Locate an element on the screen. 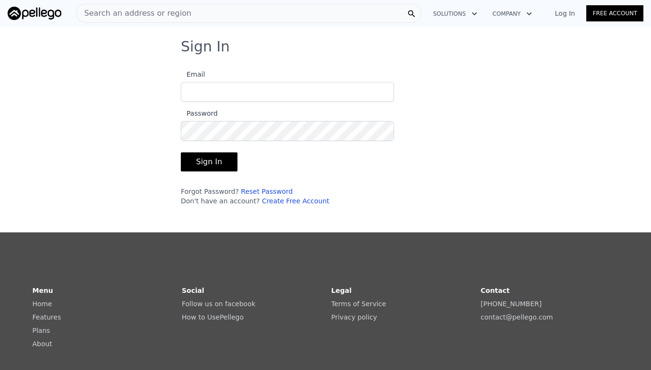 The image size is (651, 370). button: Company is located at coordinates (512, 14).